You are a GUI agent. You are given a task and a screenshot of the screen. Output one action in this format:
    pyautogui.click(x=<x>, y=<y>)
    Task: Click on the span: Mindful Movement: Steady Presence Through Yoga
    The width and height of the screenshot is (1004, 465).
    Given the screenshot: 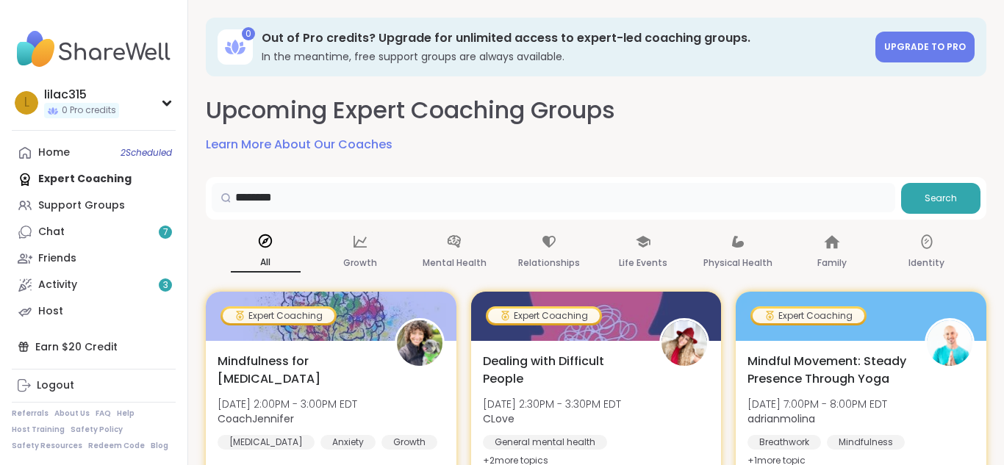 What is the action you would take?
    pyautogui.click(x=827, y=370)
    